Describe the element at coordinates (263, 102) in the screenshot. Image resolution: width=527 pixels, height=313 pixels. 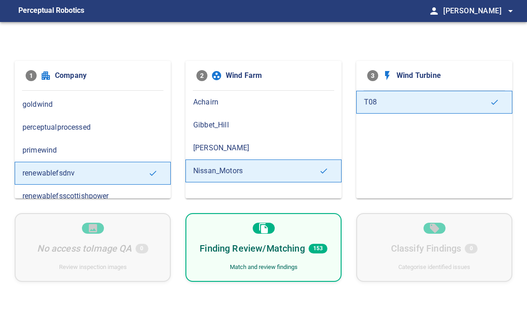
I see `span: Achairn` at that location.